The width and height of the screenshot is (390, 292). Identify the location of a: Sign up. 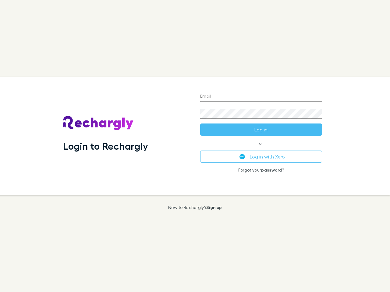
(214, 207).